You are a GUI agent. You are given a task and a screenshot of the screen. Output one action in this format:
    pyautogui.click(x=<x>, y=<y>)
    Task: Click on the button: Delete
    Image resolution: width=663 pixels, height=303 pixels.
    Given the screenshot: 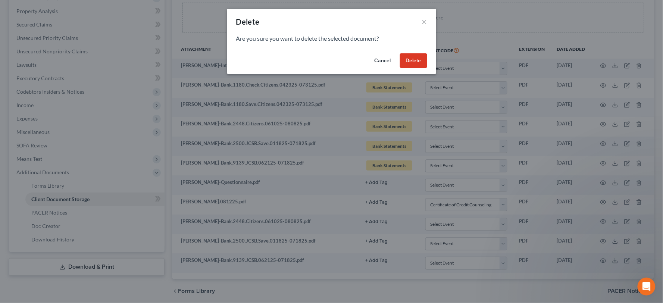 What is the action you would take?
    pyautogui.click(x=414, y=61)
    